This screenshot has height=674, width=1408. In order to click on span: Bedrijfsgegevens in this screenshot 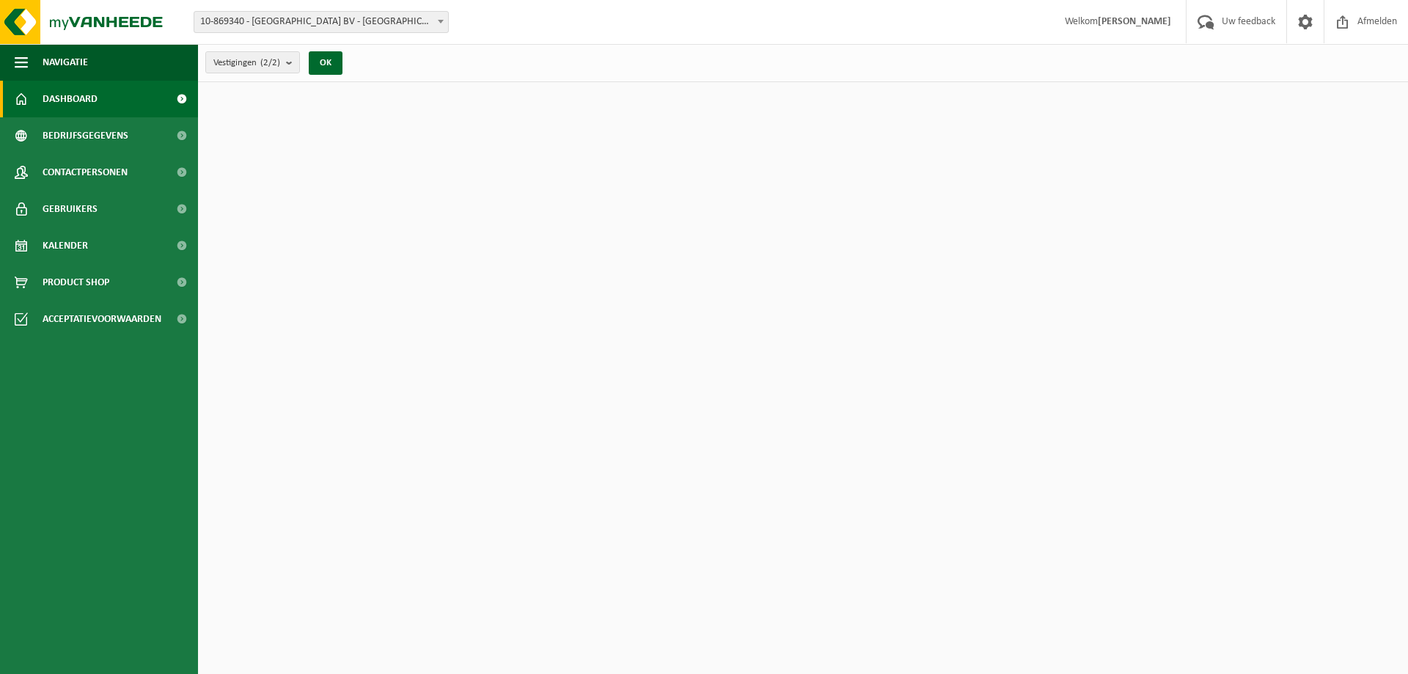, I will do `click(85, 136)`.